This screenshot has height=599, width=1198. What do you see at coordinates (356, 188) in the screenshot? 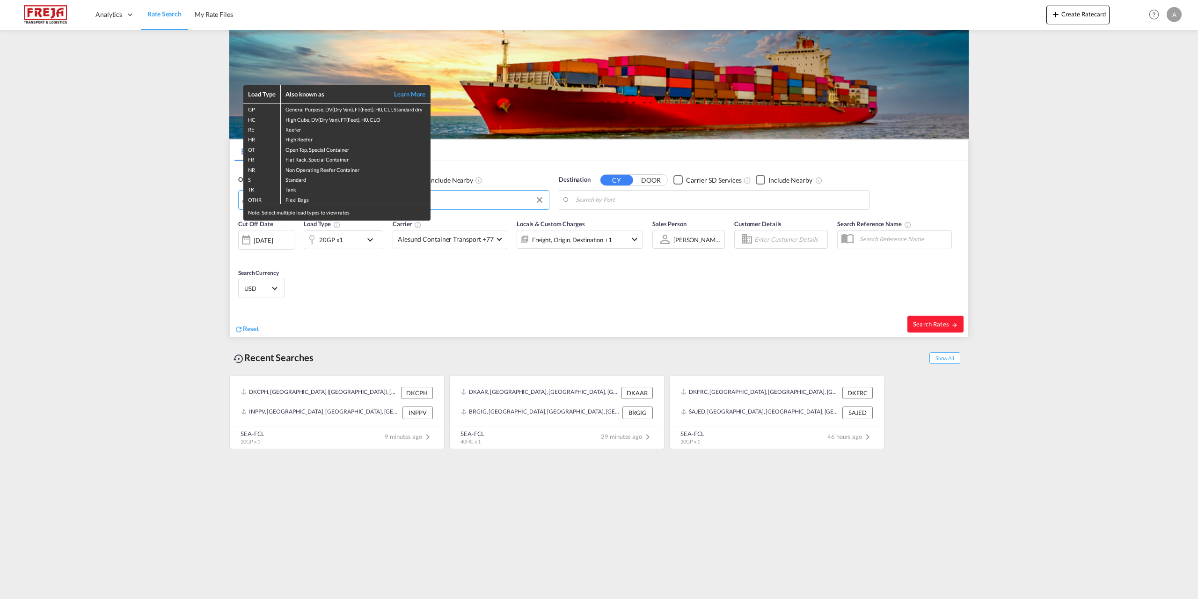
I see `td: Tank` at bounding box center [356, 188].